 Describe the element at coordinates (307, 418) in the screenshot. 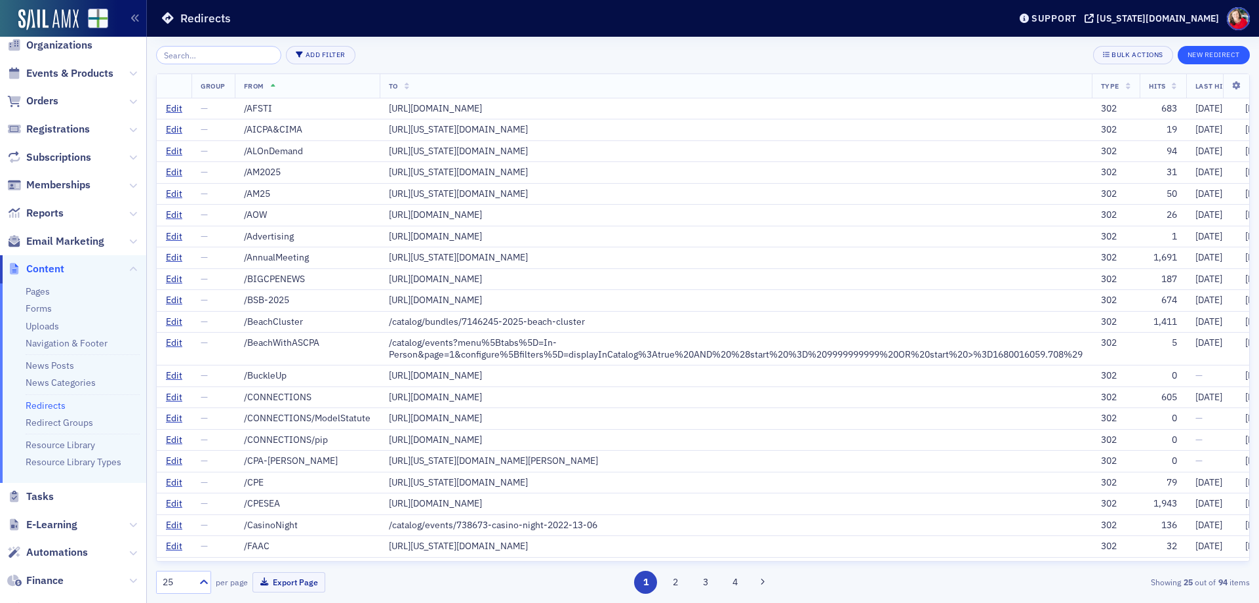

I see `div: /CONNECTIONS/ModelStatute` at that location.